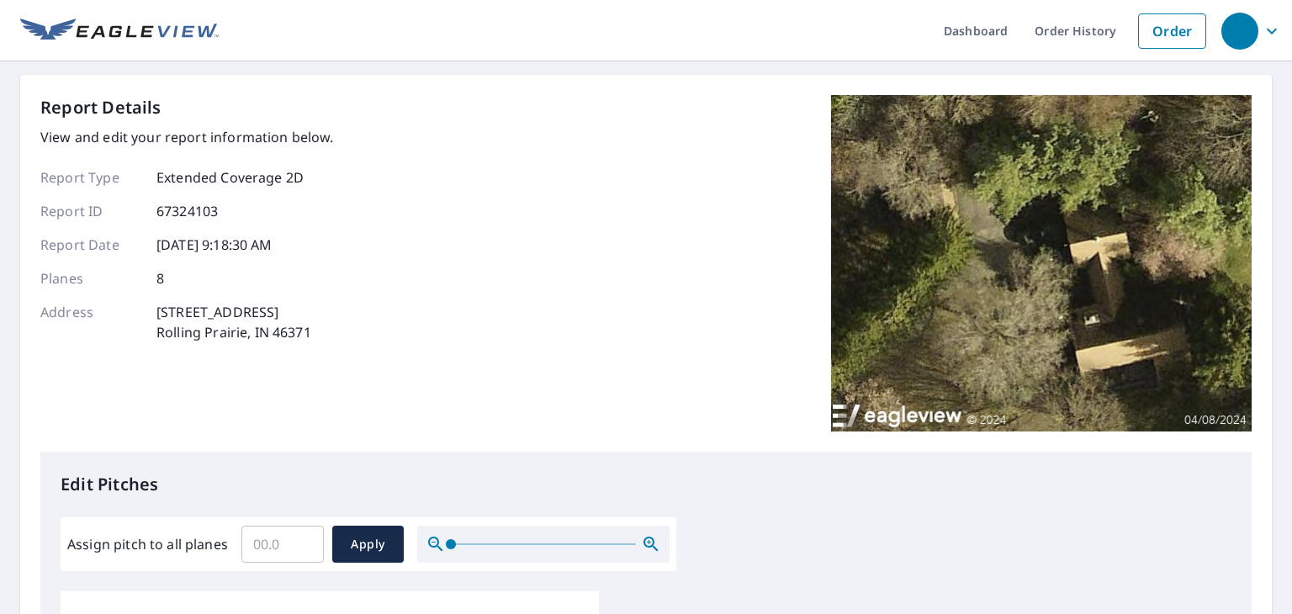 This screenshot has height=614, width=1292. Describe the element at coordinates (147, 544) in the screenshot. I see `label: Assign pitch to all planes` at that location.